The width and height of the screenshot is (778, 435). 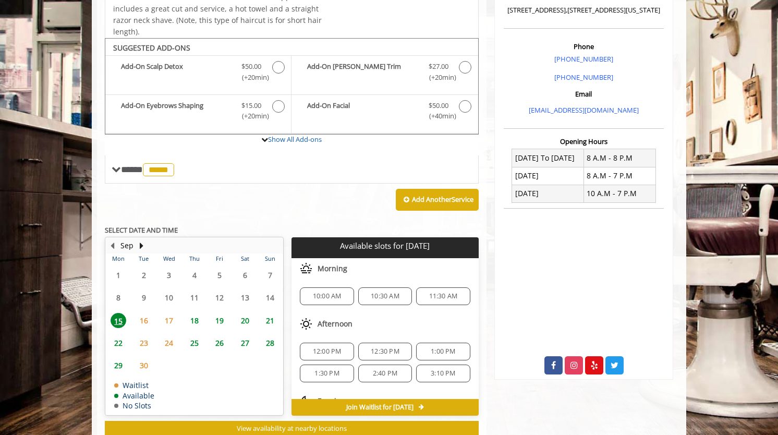 I want to click on td: Select day16, so click(x=143, y=320).